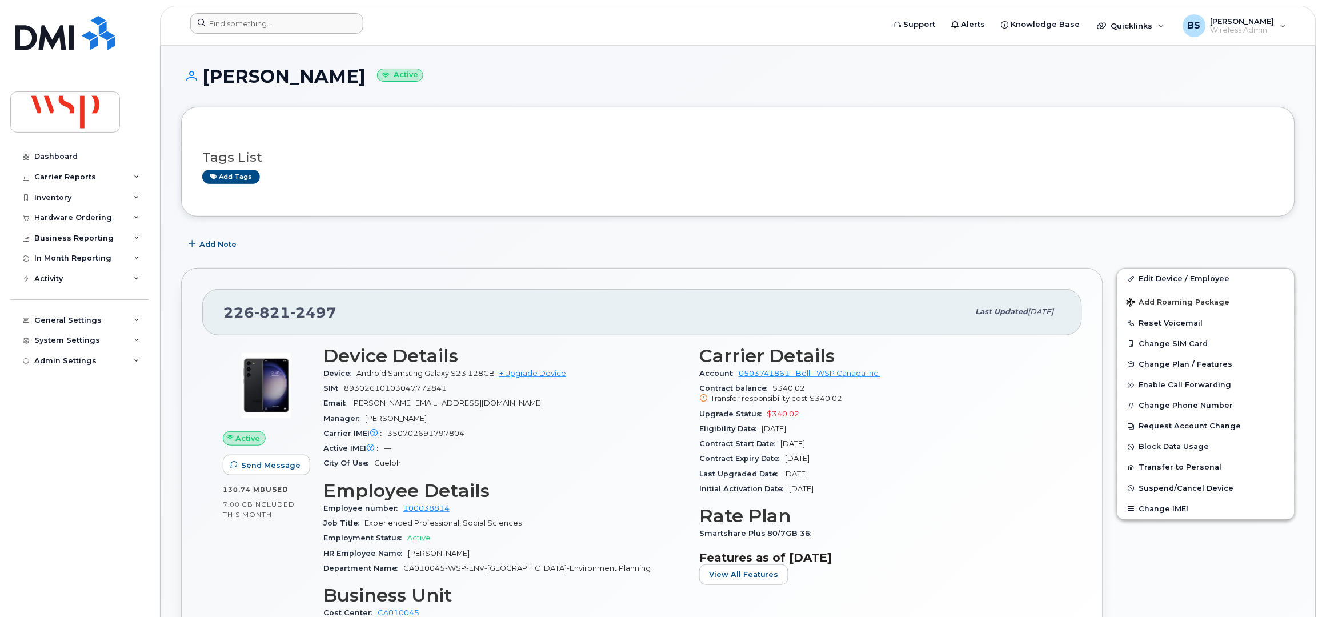 This screenshot has height=617, width=1322. Describe the element at coordinates (350, 613) in the screenshot. I see `span: Cost Center` at that location.